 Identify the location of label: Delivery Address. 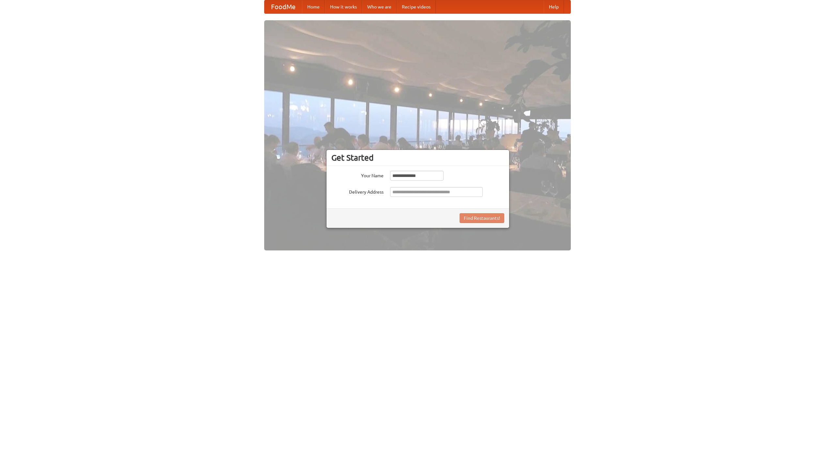
(358, 191).